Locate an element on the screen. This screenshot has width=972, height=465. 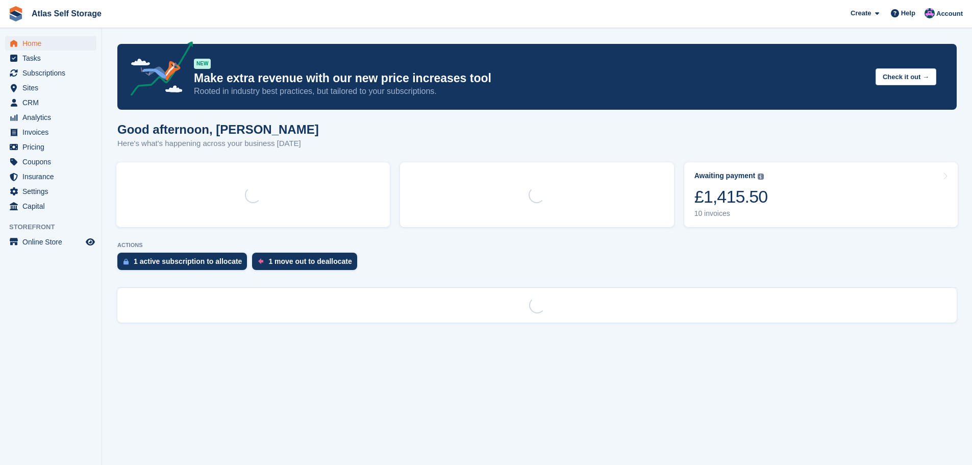
span: Settings is located at coordinates (53, 191).